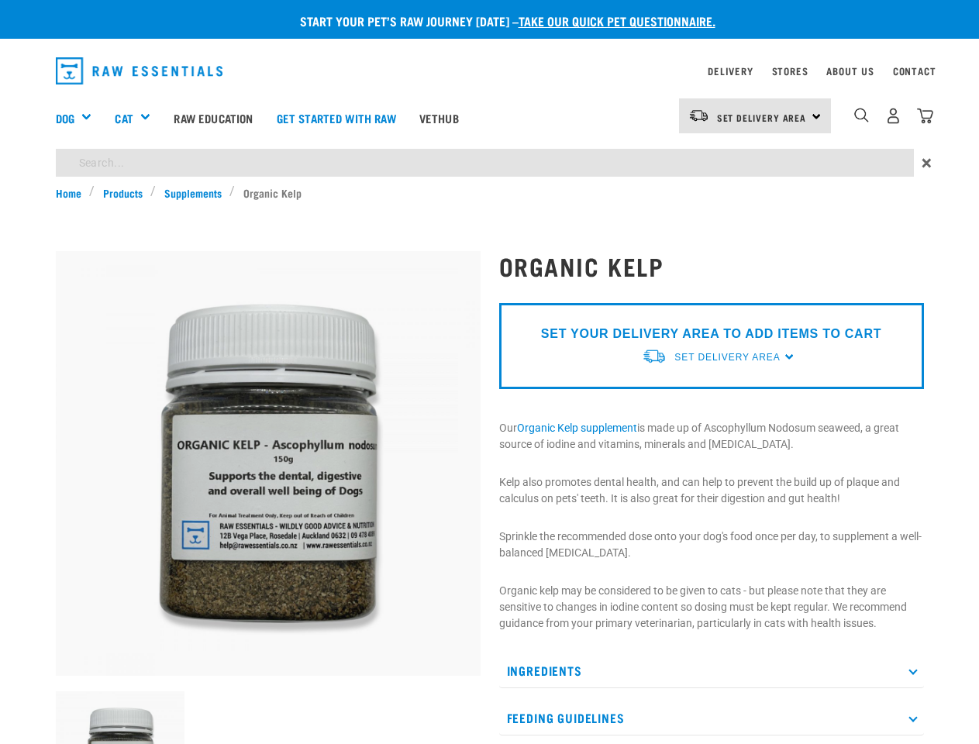  What do you see at coordinates (712, 545) in the screenshot?
I see `p: Sprinkle the recommended dose onto your dog's food once per day, to supplement a well-balanced [M...` at bounding box center [712, 545].